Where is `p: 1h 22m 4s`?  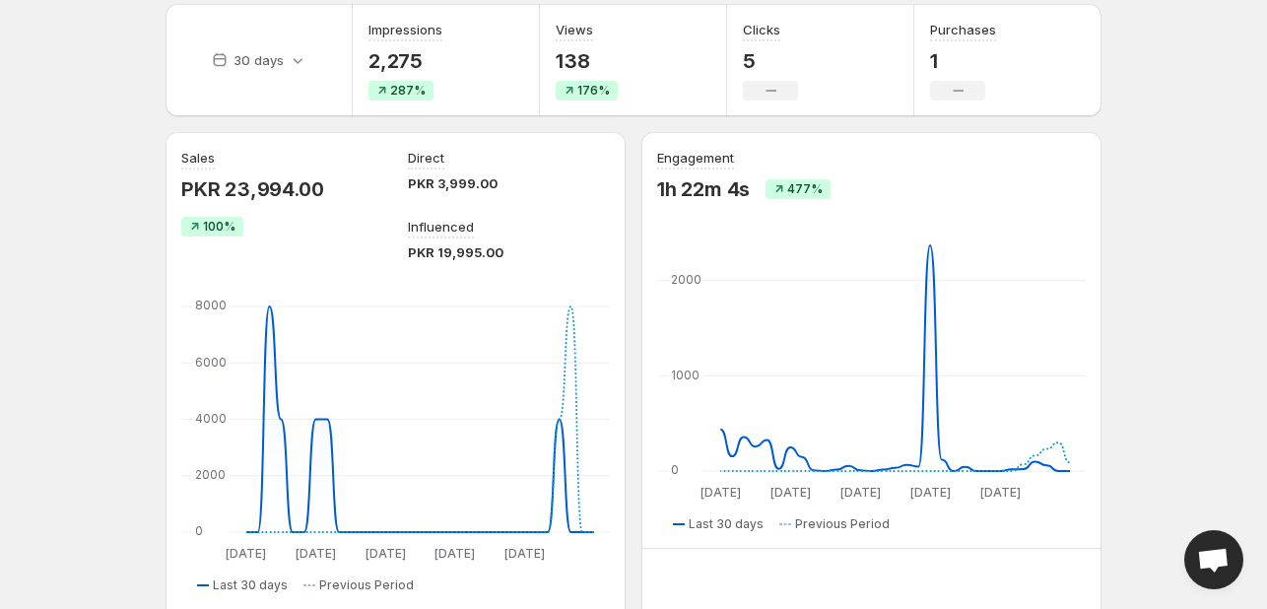 p: 1h 22m 4s is located at coordinates (703, 189).